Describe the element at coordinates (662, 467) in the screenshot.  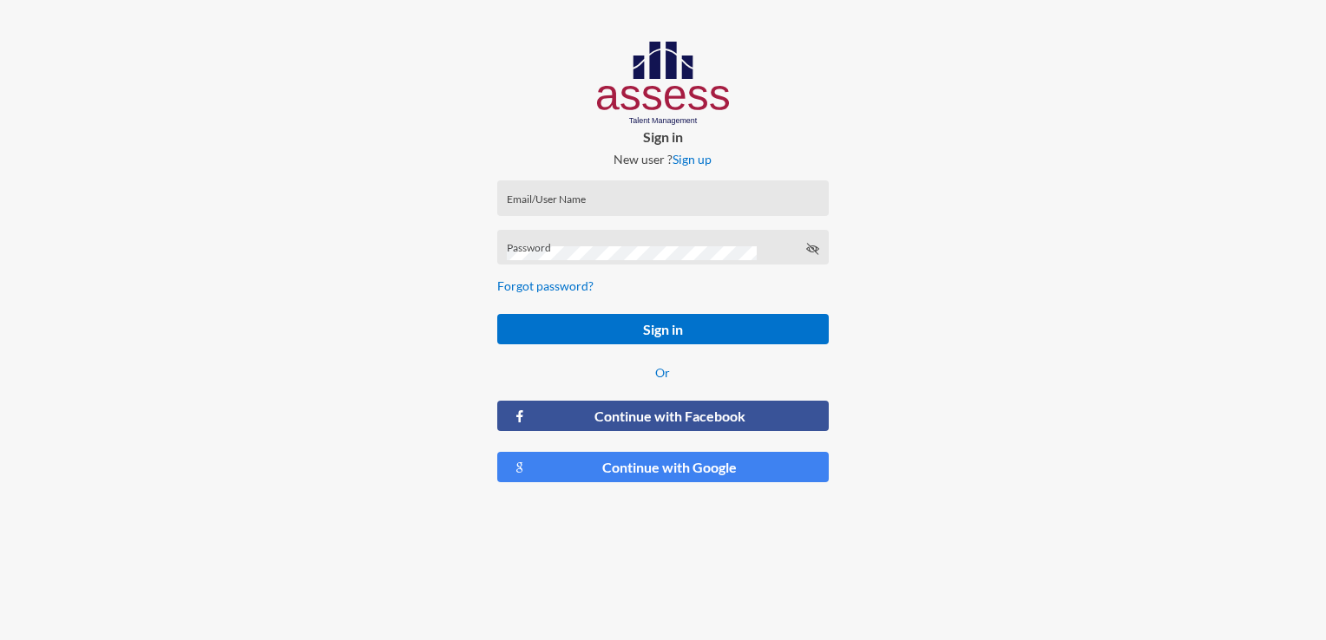
I see `button: Continue with Google` at that location.